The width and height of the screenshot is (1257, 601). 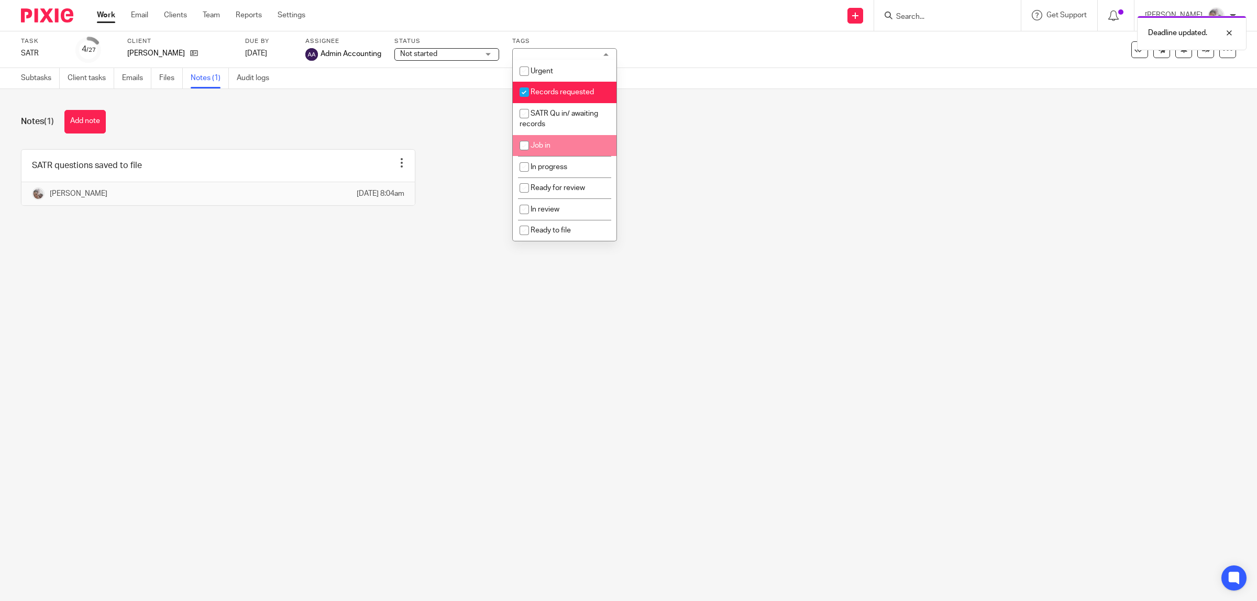 What do you see at coordinates (139, 15) in the screenshot?
I see `a: Email` at bounding box center [139, 15].